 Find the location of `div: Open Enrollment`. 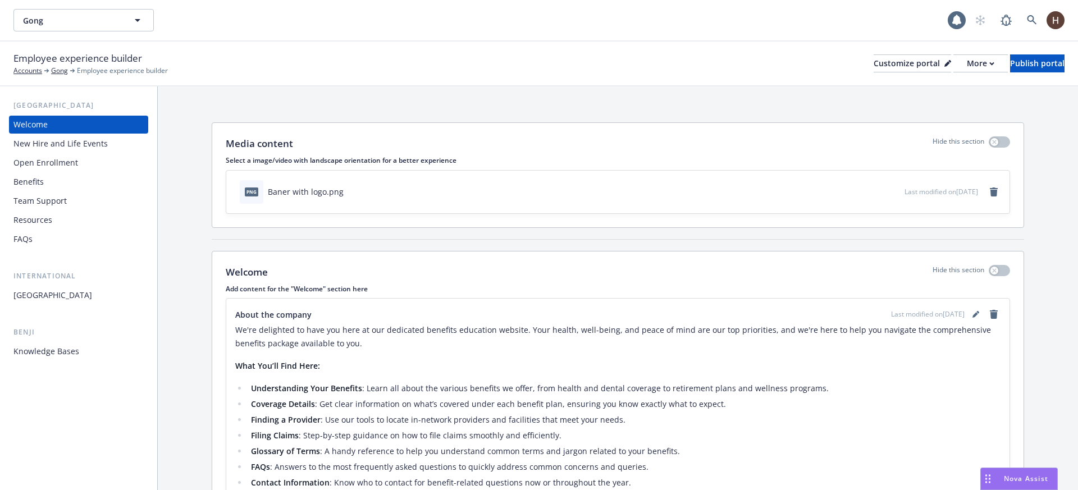

div: Open Enrollment is located at coordinates (45, 163).